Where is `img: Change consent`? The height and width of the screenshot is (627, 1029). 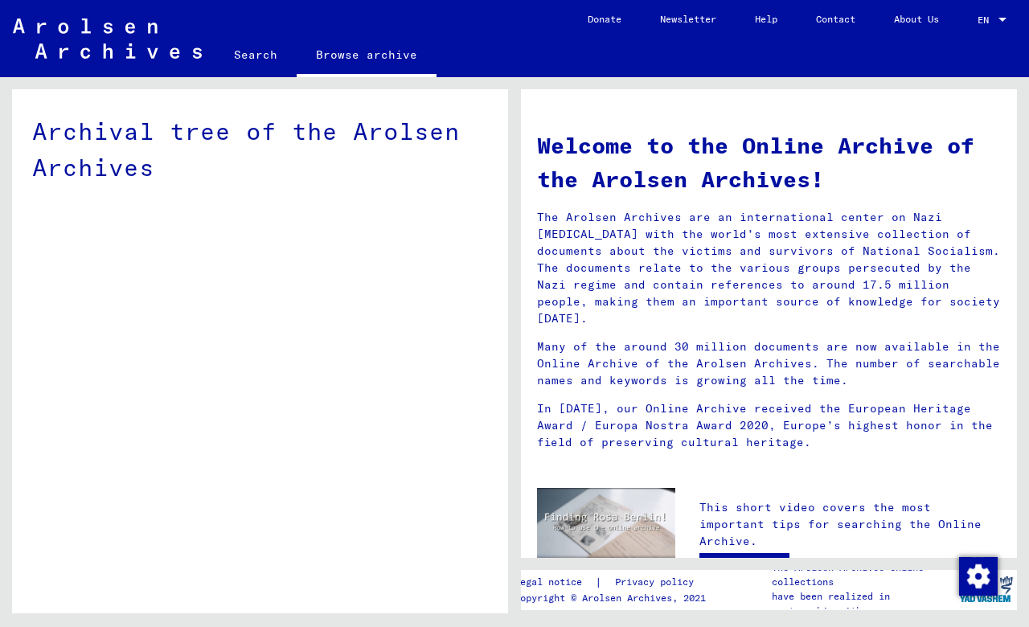 img: Change consent is located at coordinates (978, 576).